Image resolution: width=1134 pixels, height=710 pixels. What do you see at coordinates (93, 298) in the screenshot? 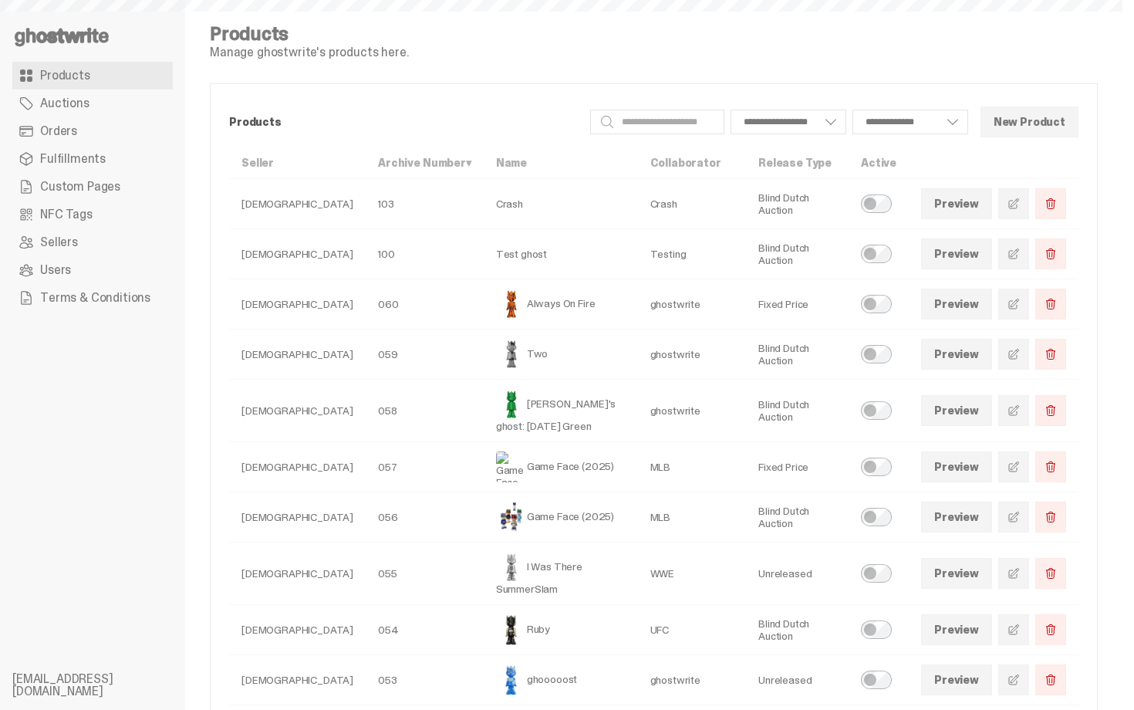
I see `a: Terms & Conditions` at bounding box center [93, 298].